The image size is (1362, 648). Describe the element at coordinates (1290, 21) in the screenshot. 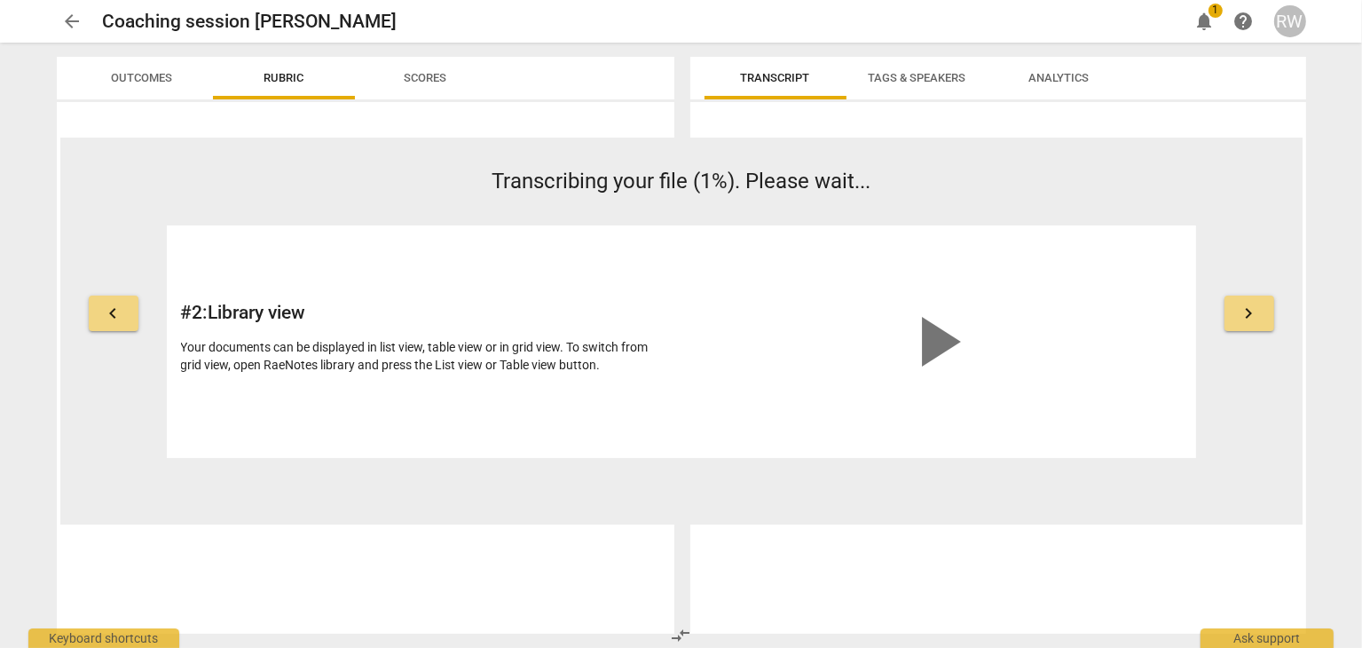

I see `div: RW` at that location.